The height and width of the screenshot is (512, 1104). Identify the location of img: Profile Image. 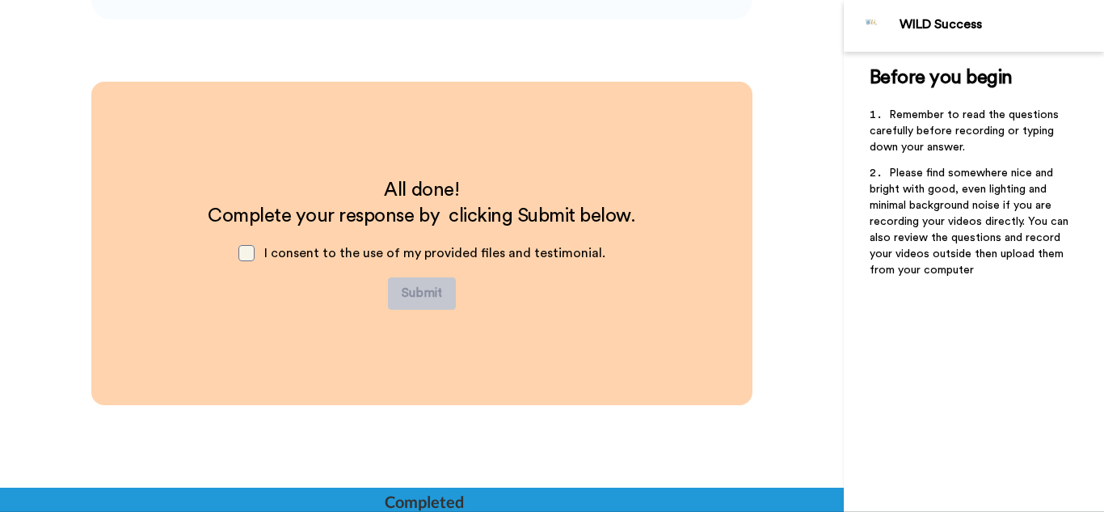
(872, 26).